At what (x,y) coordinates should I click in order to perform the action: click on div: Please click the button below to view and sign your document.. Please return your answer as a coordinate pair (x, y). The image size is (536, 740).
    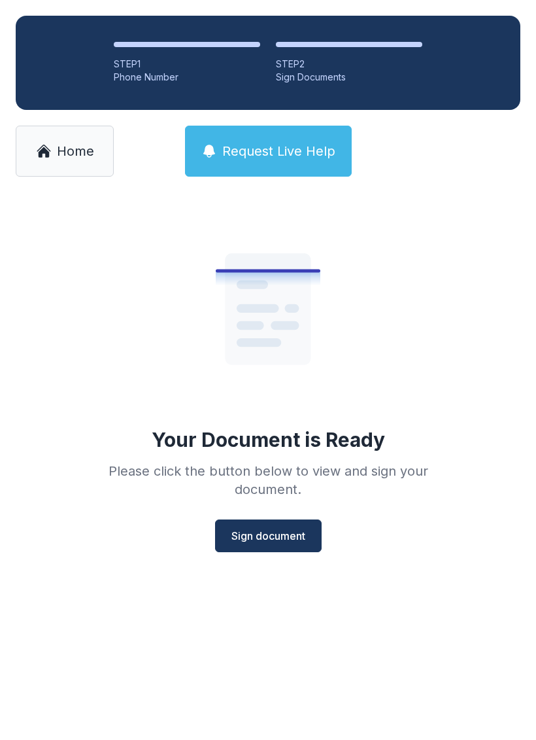
    Looking at the image, I should click on (268, 480).